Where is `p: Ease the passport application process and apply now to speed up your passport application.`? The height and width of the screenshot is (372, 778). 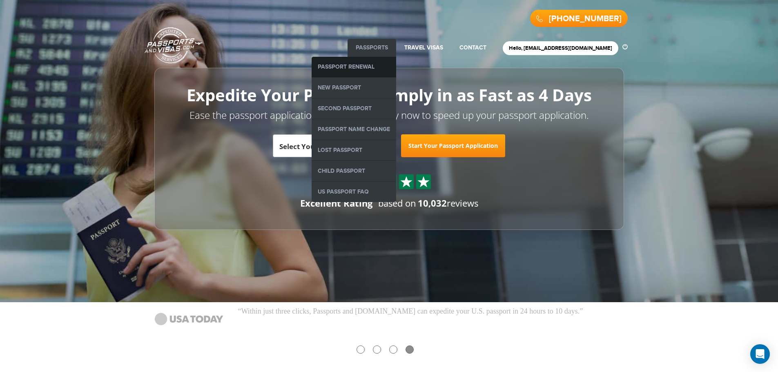 p: Ease the passport application process and apply now to speed up your passport application. is located at coordinates (389, 115).